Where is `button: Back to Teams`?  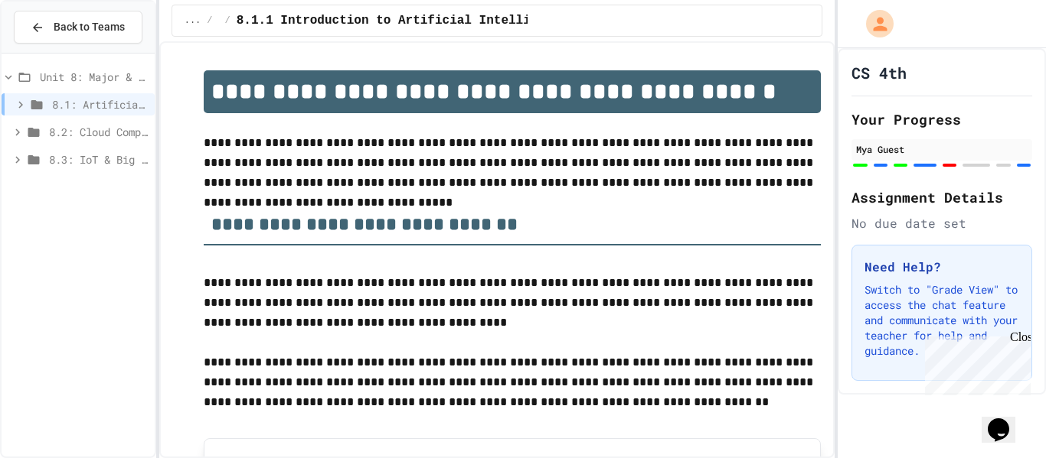 button: Back to Teams is located at coordinates (78, 27).